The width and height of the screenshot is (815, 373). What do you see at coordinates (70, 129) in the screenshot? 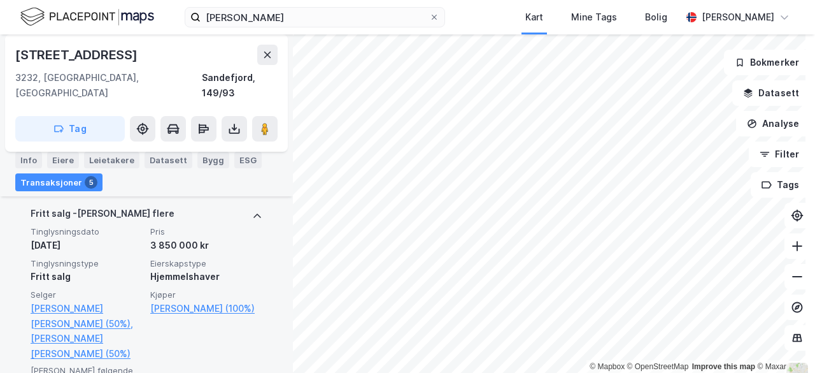
I see `button: Tag` at bounding box center [70, 129].